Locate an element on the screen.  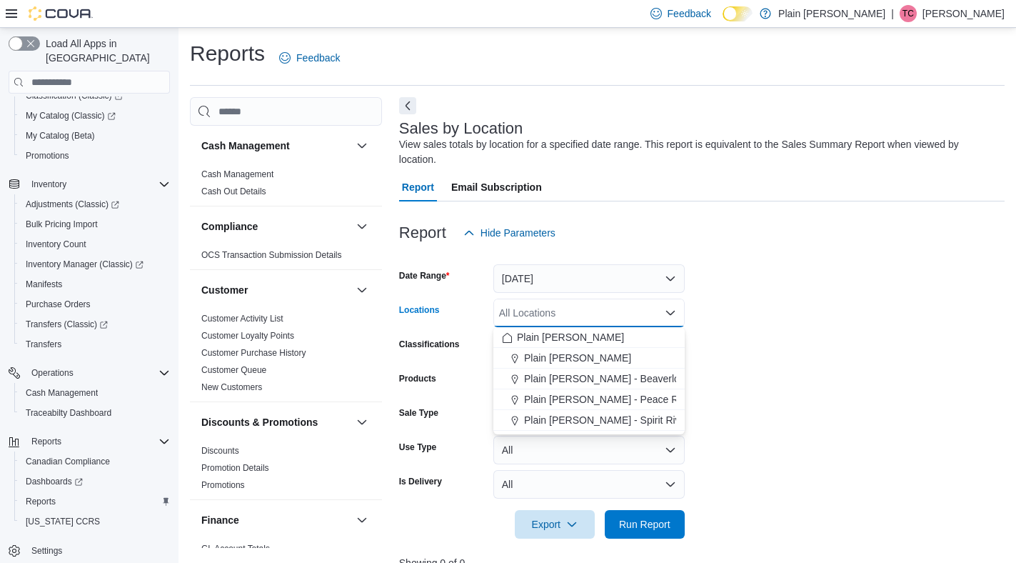
h3: Cash Management is located at coordinates (246, 146).